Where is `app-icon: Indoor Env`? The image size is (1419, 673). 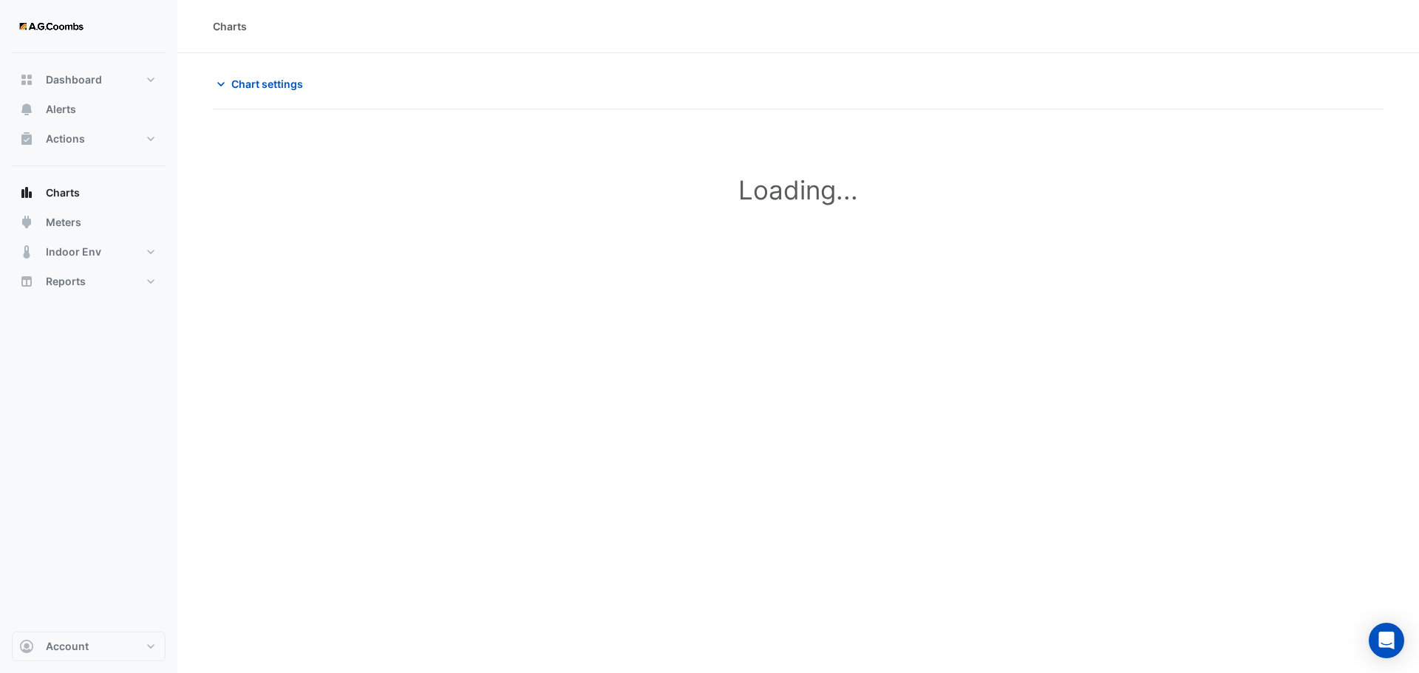 app-icon: Indoor Env is located at coordinates (27, 252).